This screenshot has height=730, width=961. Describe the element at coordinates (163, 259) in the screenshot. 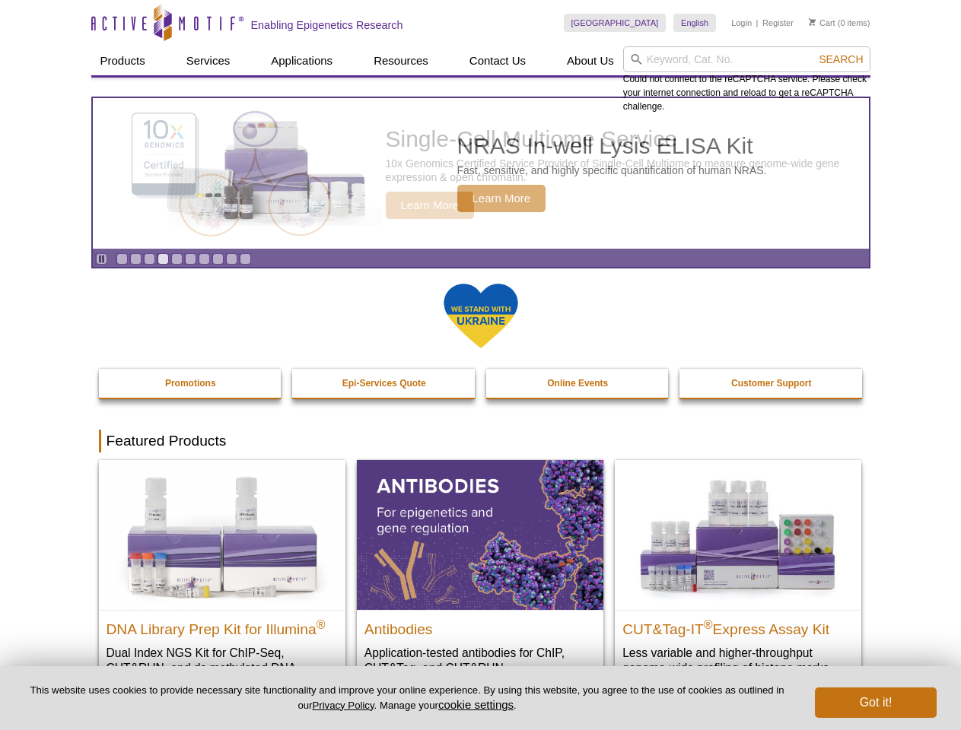

I see `a: Go to slide 4` at that location.